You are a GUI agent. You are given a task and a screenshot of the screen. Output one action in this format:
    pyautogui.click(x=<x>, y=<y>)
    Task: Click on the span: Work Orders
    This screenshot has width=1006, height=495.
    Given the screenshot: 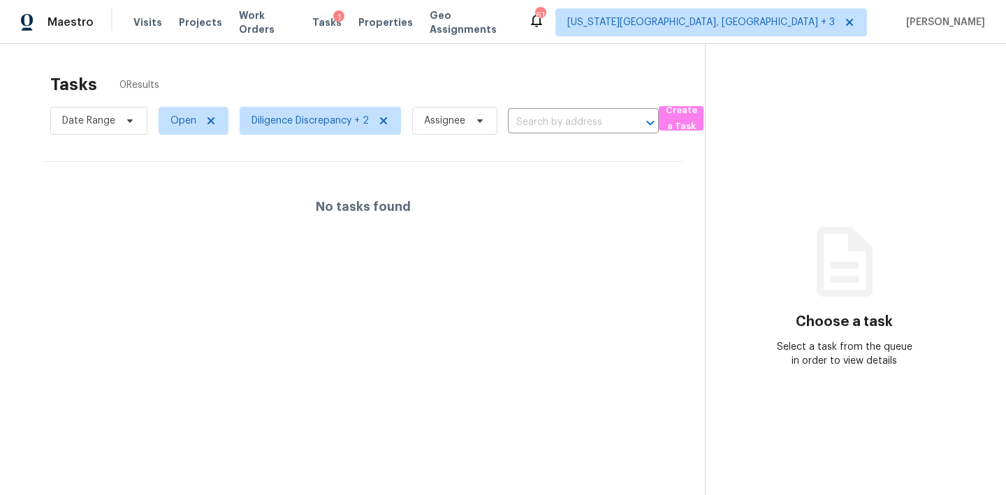 What is the action you would take?
    pyautogui.click(x=267, y=22)
    